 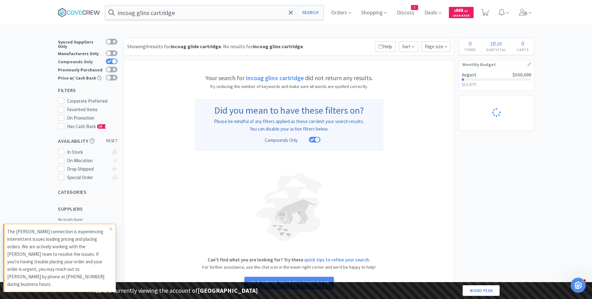 I want to click on img: blind-dog-light.png, so click(x=289, y=207).